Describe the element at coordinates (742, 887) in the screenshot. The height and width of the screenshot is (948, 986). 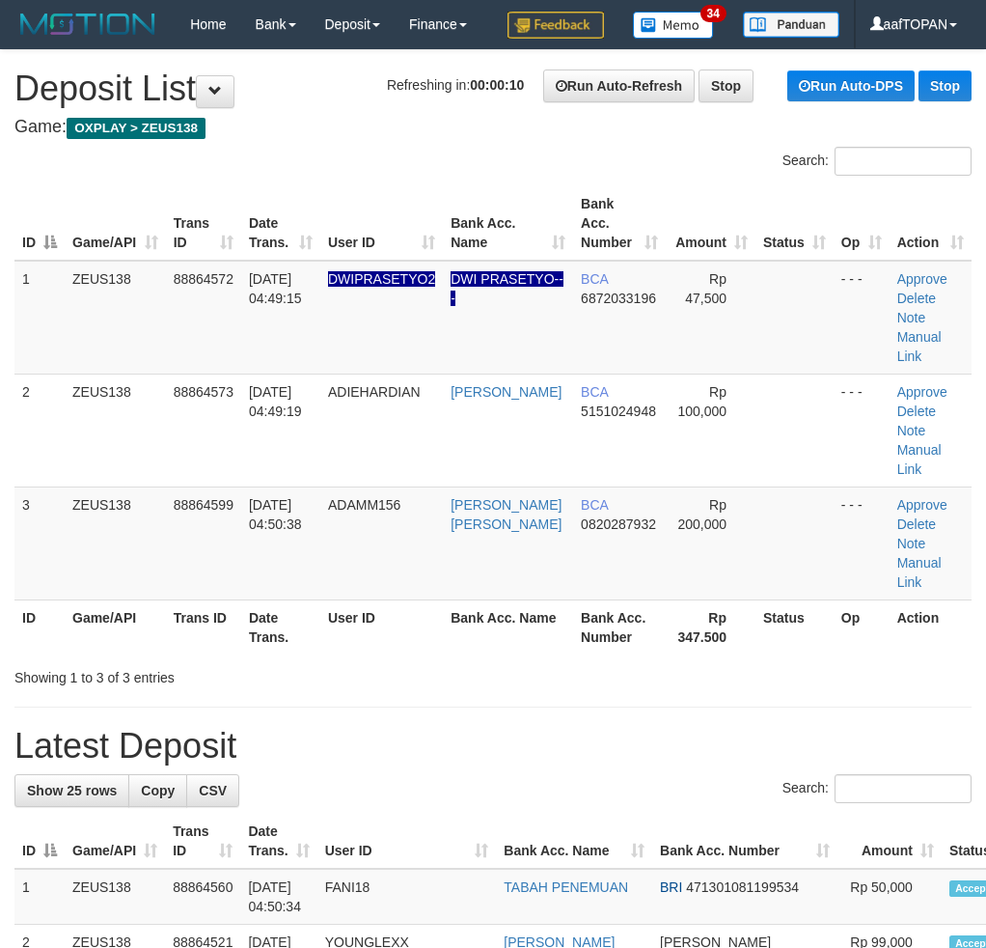
I see `span: Copy 471301081199534 to clipboard` at that location.